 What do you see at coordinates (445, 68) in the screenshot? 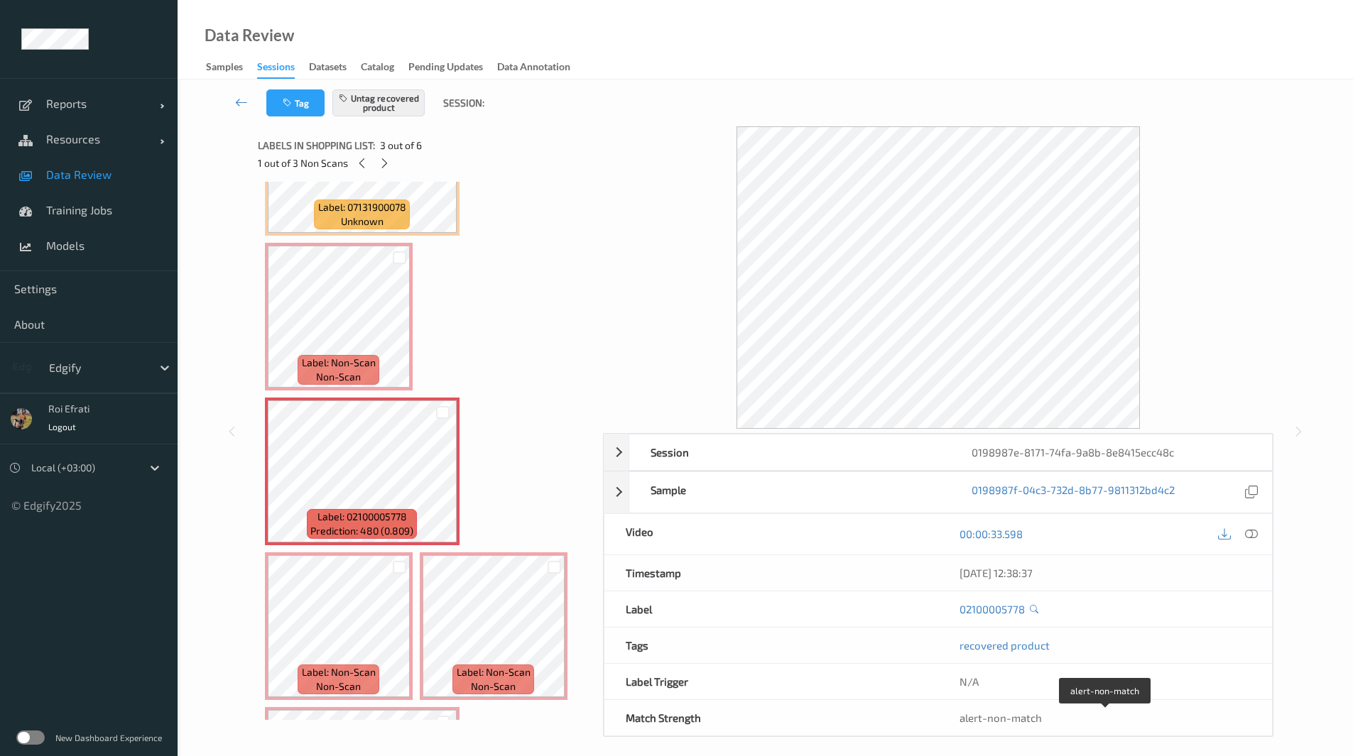
I see `div: Pending Updates` at bounding box center [445, 68].